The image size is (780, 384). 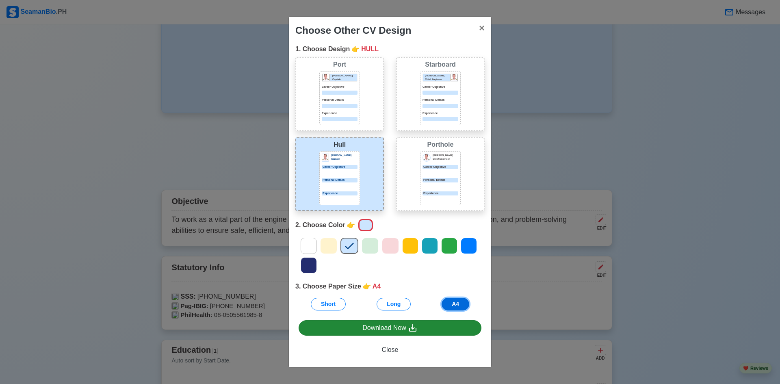 What do you see at coordinates (353, 30) in the screenshot?
I see `div: Choose Other CV Design` at bounding box center [353, 30].